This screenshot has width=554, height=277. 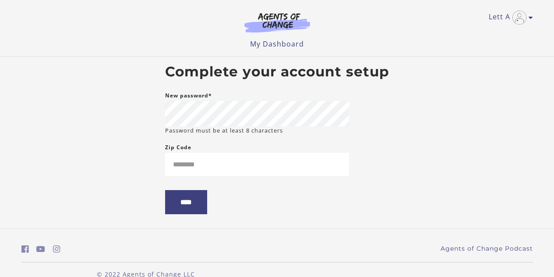 I want to click on small: Password must be at least 8 characters, so click(x=224, y=130).